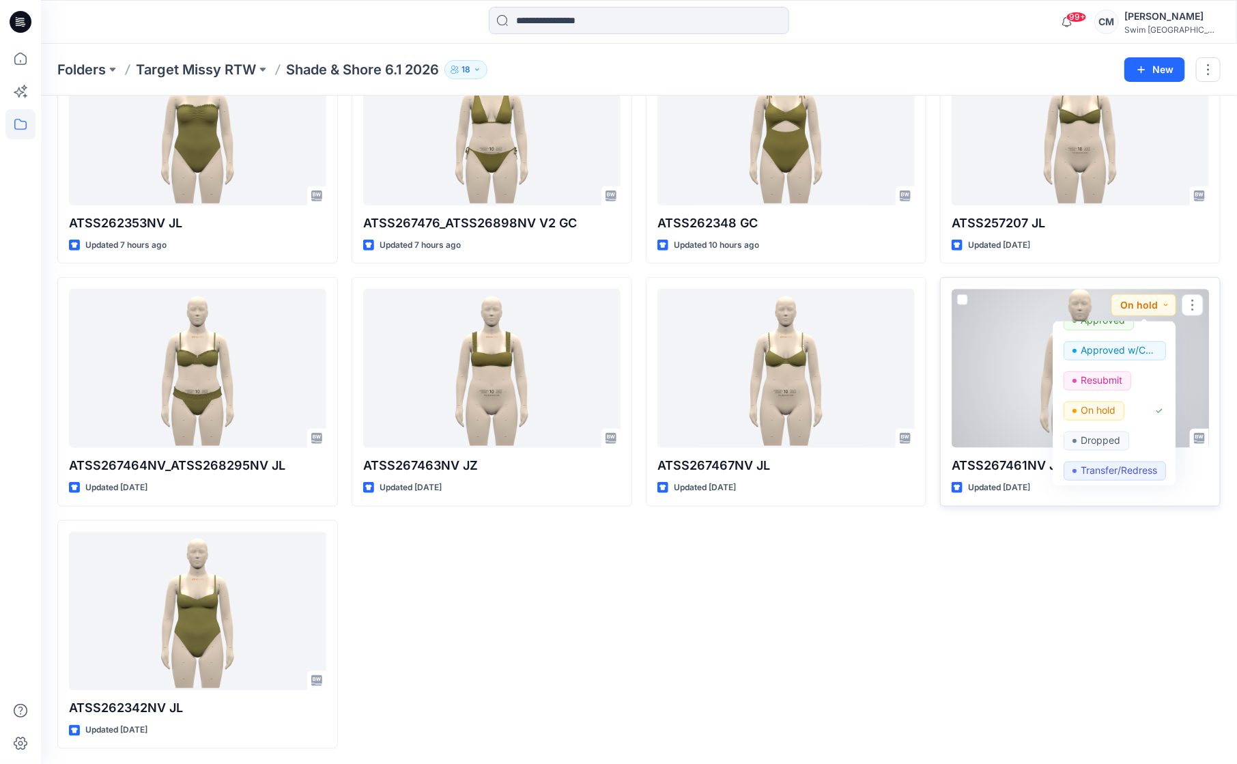 The width and height of the screenshot is (1237, 764). Describe the element at coordinates (786, 368) in the screenshot. I see `a: ATSS267467NV JL` at that location.